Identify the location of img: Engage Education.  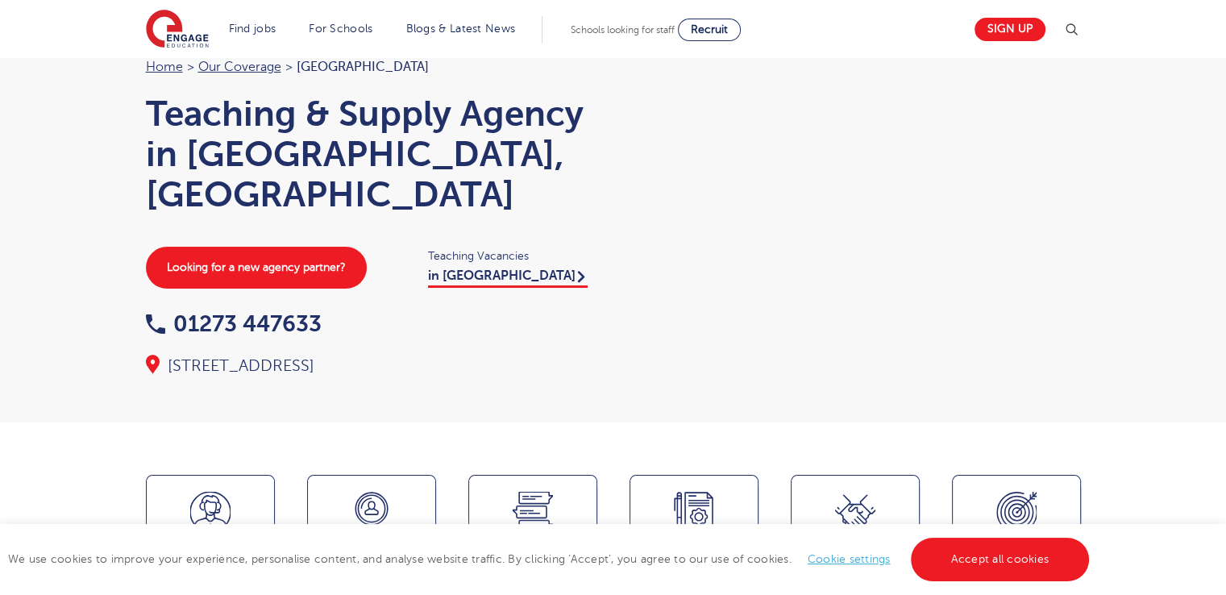
(177, 30).